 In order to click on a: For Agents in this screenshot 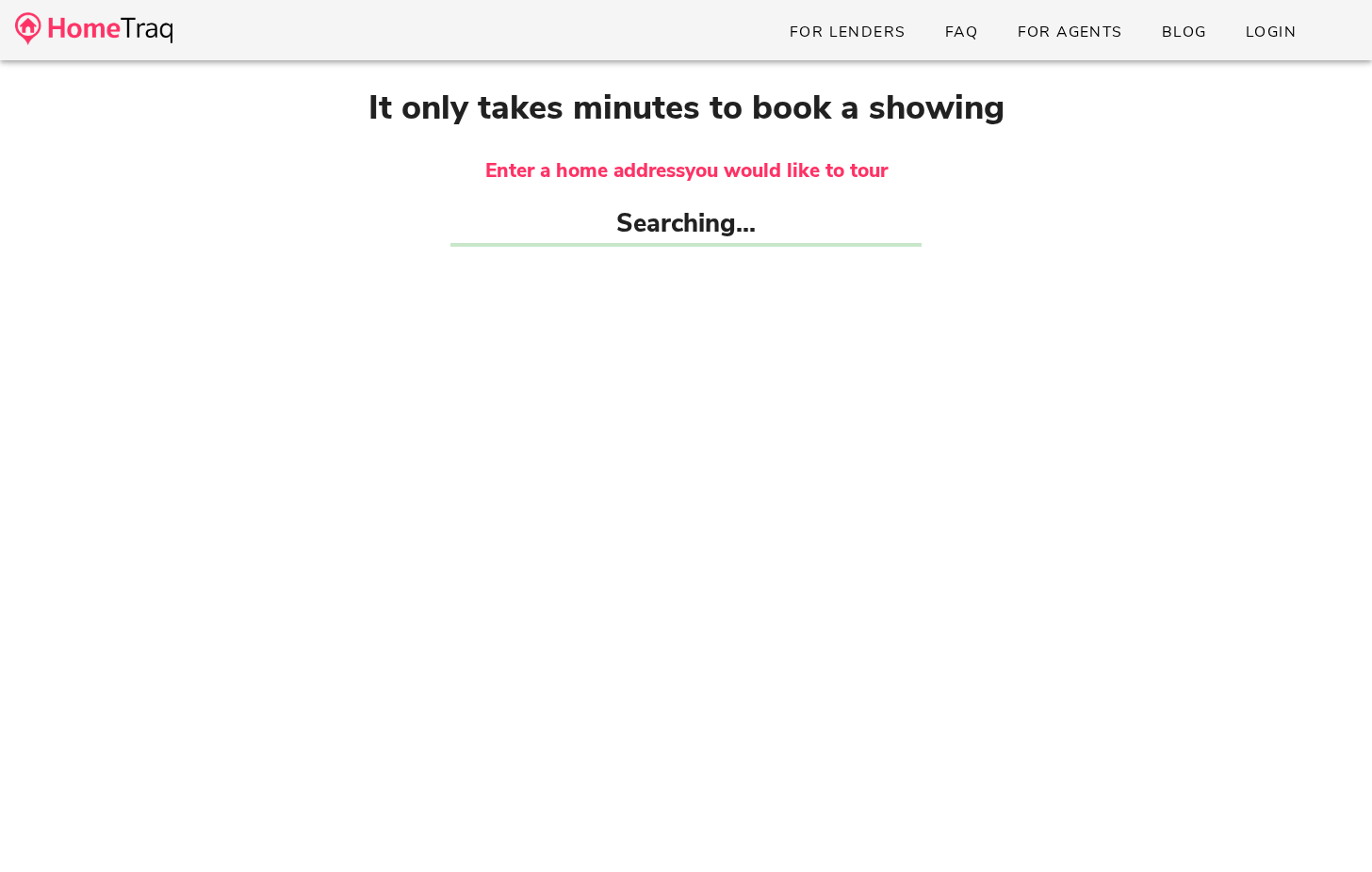, I will do `click(1068, 32)`.